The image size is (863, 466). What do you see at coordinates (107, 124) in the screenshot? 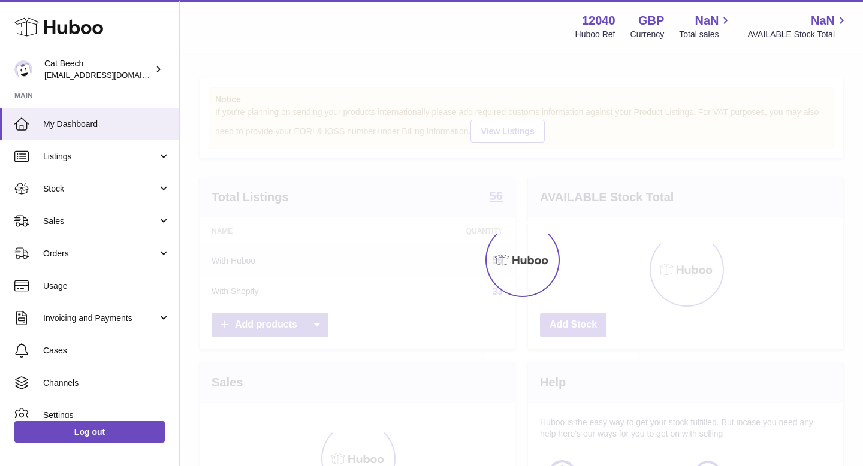
I see `span: My Dashboard` at bounding box center [107, 124].